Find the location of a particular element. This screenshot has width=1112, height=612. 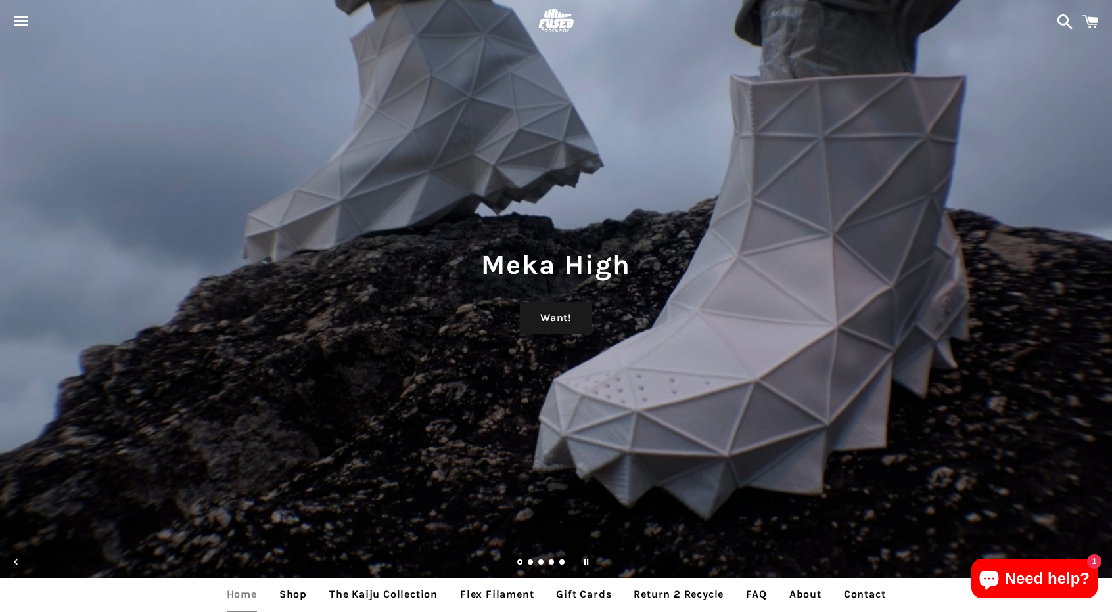

h1: Meka High is located at coordinates (556, 265).